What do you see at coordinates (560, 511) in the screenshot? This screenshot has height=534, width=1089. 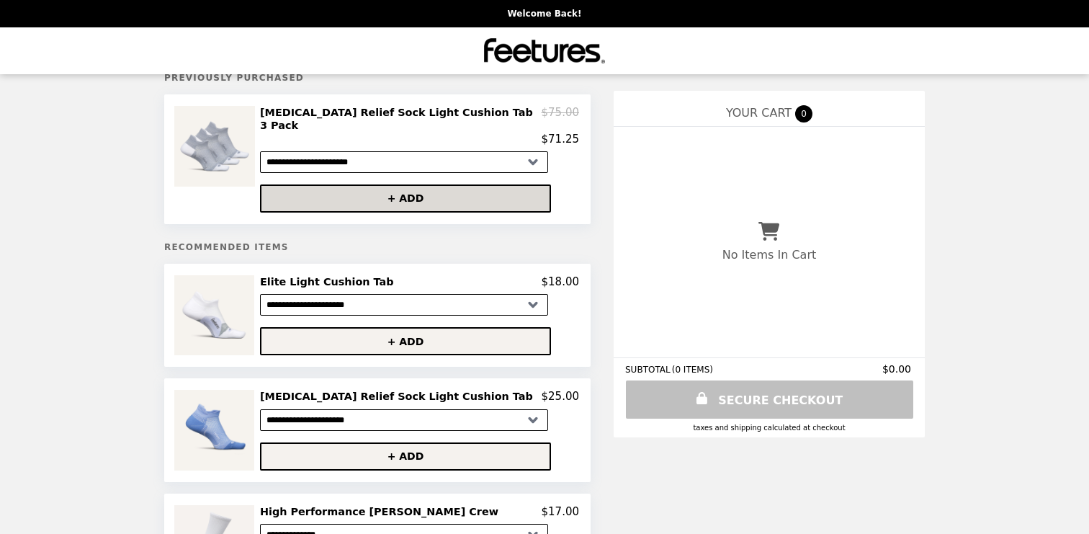 I see `p: $17.00` at bounding box center [560, 511].